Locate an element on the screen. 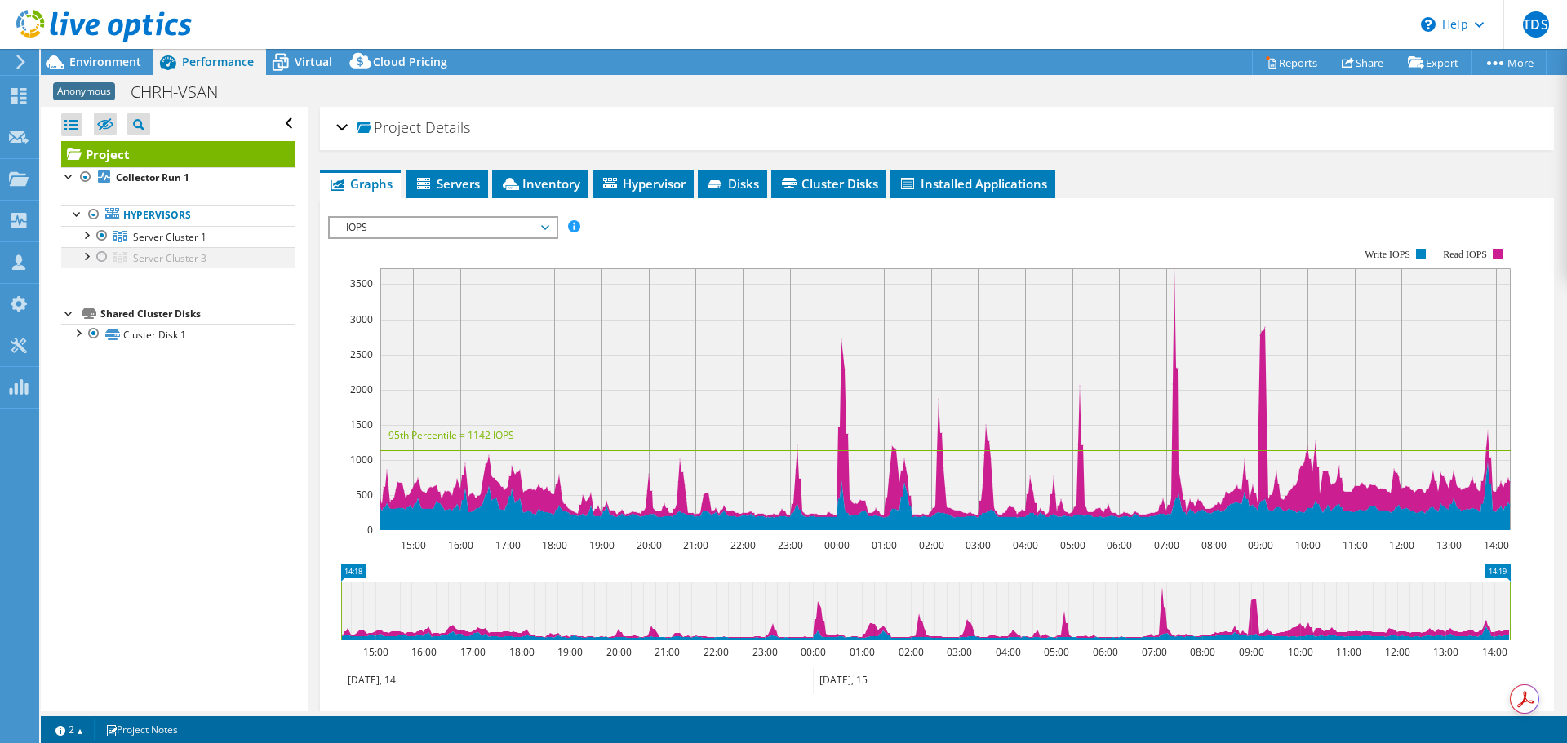 The width and height of the screenshot is (1567, 743). span: Performance is located at coordinates (218, 61).